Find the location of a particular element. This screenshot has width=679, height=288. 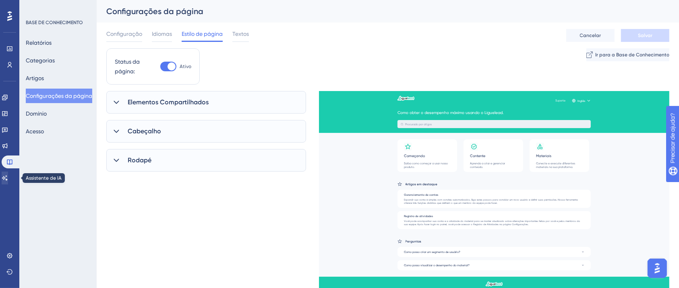

font: Estilo de página is located at coordinates (202, 34).